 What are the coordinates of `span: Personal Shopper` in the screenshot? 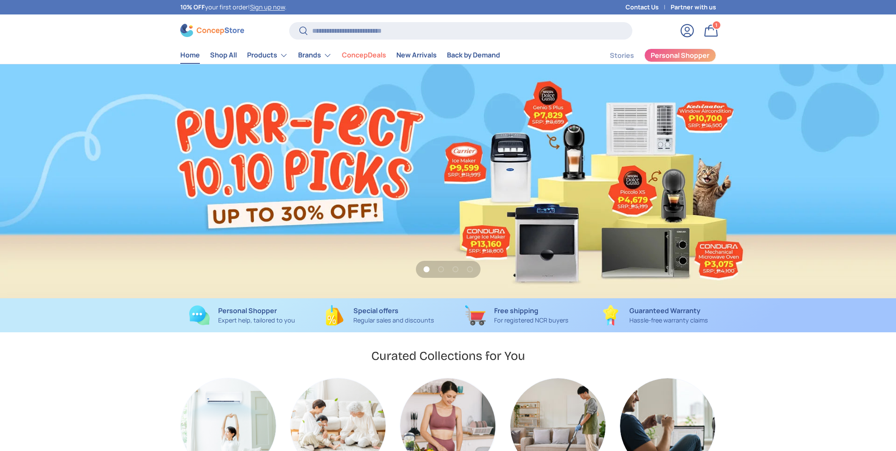 It's located at (680, 55).